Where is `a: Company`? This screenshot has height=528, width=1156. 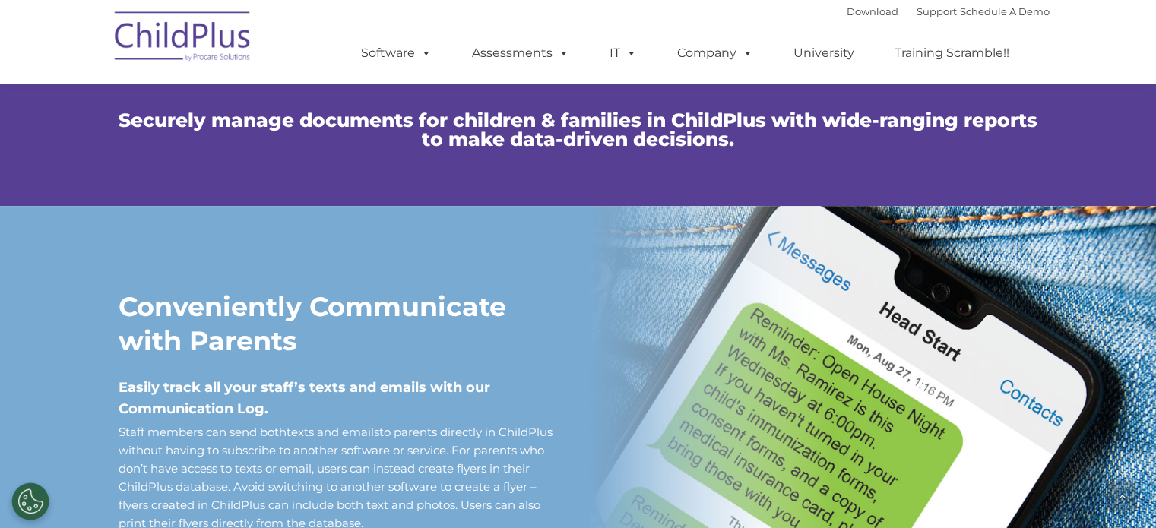 a: Company is located at coordinates (715, 53).